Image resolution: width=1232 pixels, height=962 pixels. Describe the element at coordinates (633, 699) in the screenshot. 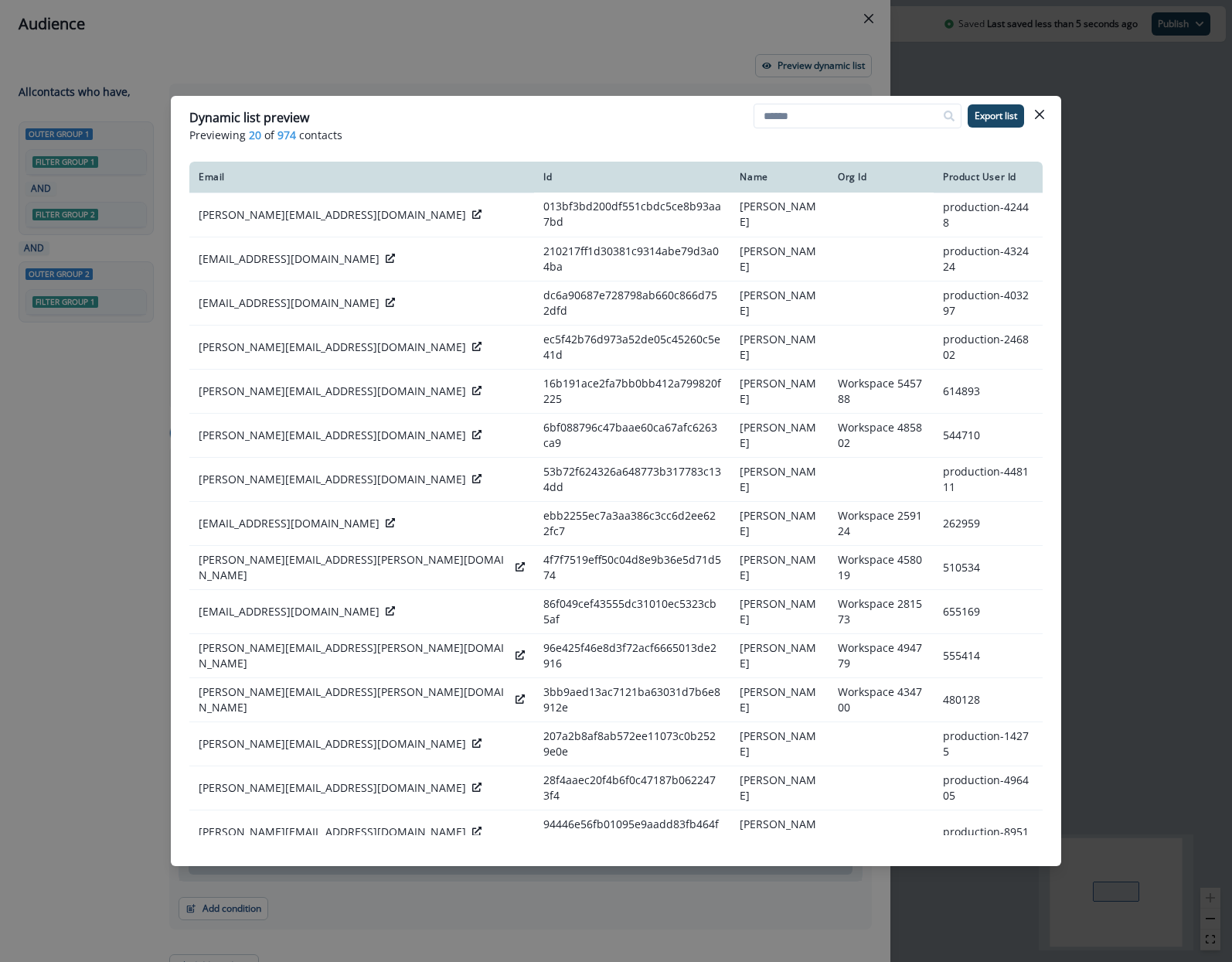

I see `td: 3bb9aed13ac7121ba63031d7b6e8912e` at that location.